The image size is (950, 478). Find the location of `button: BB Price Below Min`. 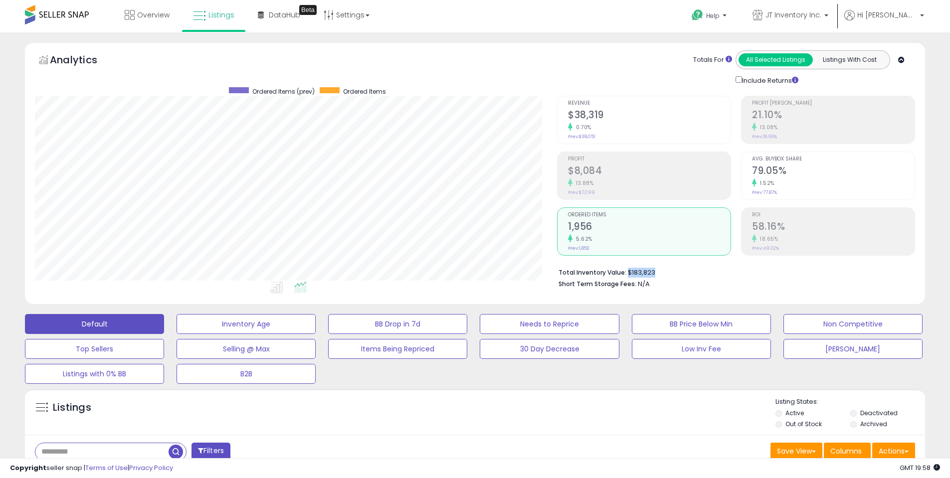

button: BB Price Below Min is located at coordinates (701, 324).